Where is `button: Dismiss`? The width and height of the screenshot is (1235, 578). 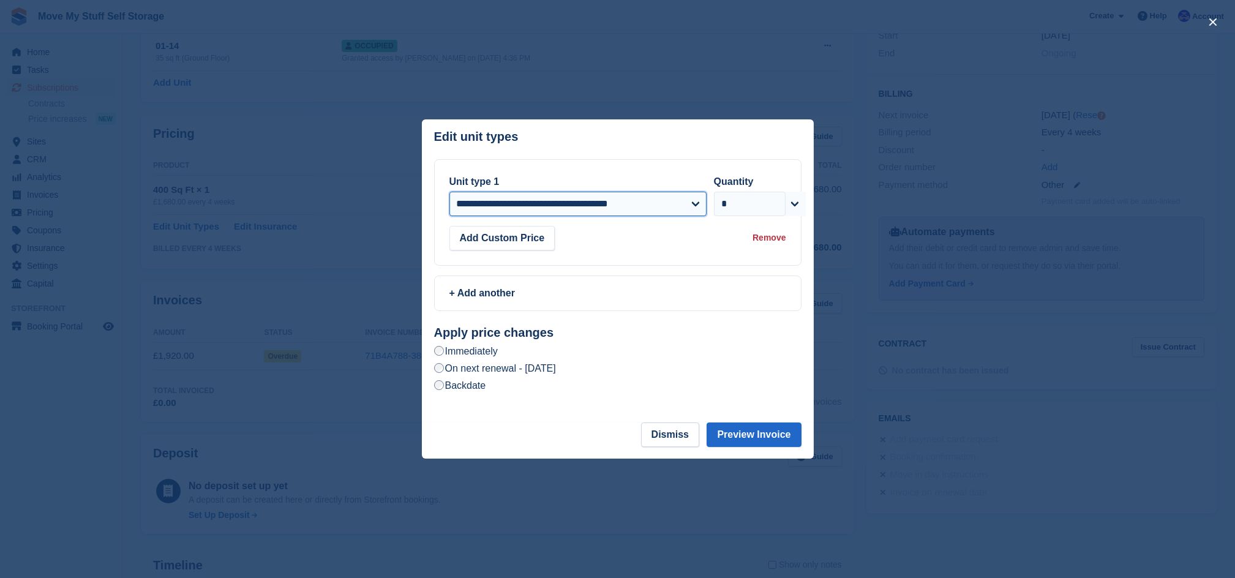
button: Dismiss is located at coordinates (670, 435).